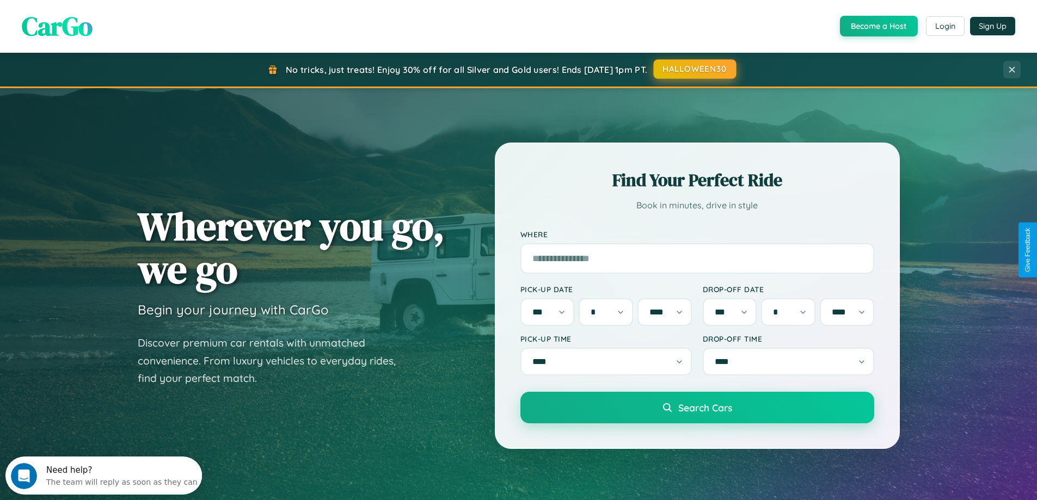 Image resolution: width=1037 pixels, height=500 pixels. Describe the element at coordinates (945, 26) in the screenshot. I see `button: Login` at that location.